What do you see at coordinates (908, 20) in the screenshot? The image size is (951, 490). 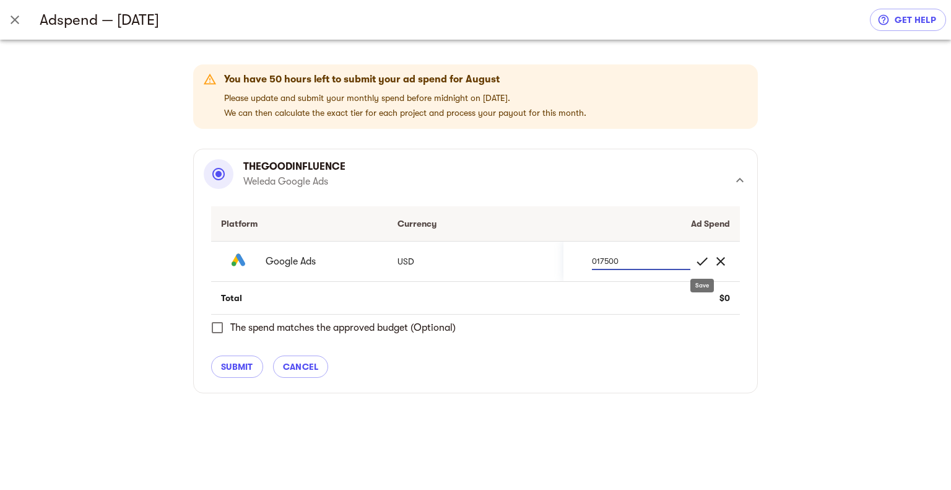 I see `a: get help` at bounding box center [908, 20].